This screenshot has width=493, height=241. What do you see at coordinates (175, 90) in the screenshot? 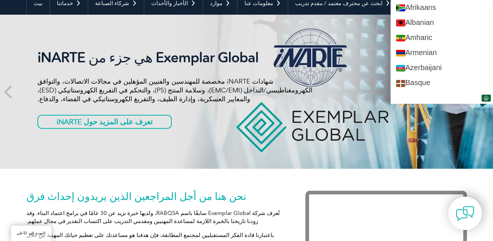
I see `font: شهادات iNARTE مخصصة للمهندسين والفنيين المؤهلين في مجالات الاتصالات، والتوافق الكهرومغناطيسي/التد...` at bounding box center [175, 90].